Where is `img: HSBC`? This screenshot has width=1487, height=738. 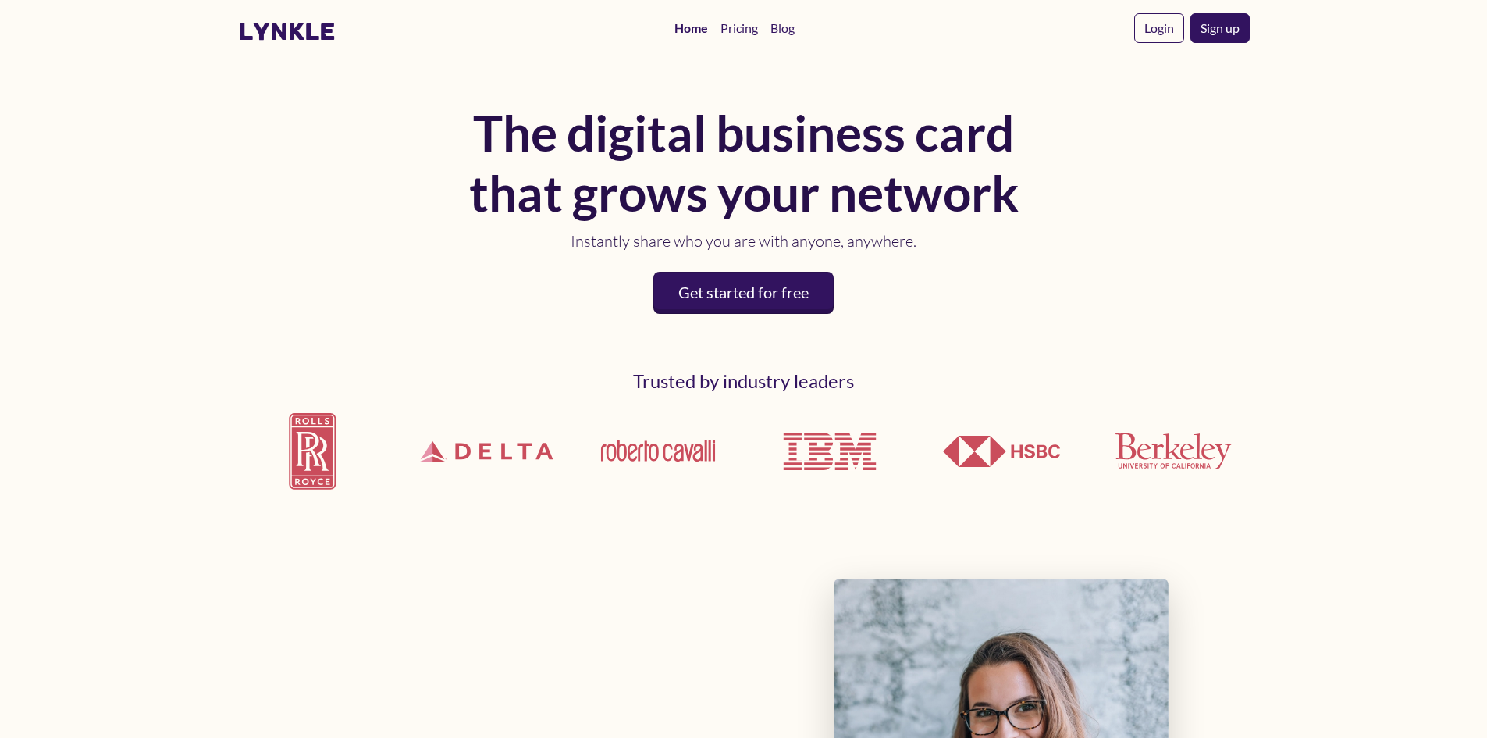 img: HSBC is located at coordinates (1002, 451).